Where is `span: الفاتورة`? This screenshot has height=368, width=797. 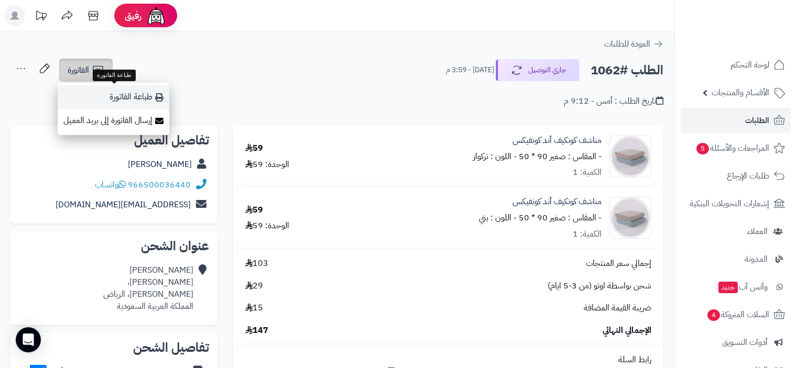
span: الفاتورة is located at coordinates (78, 70).